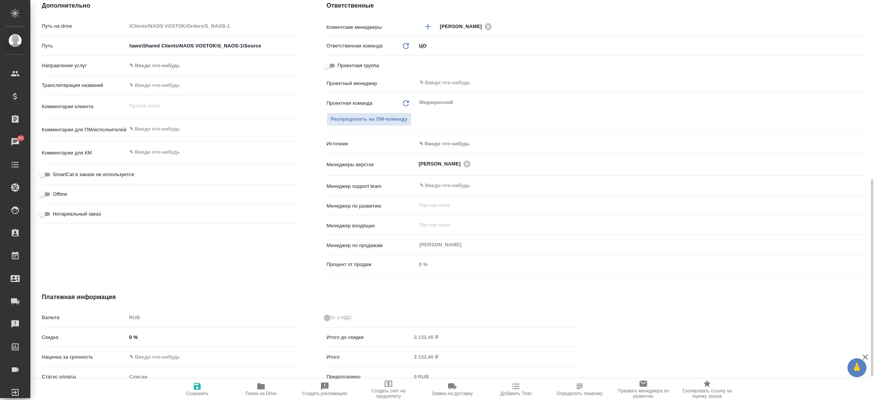 The image size is (874, 400). I want to click on span: Offline, so click(60, 194).